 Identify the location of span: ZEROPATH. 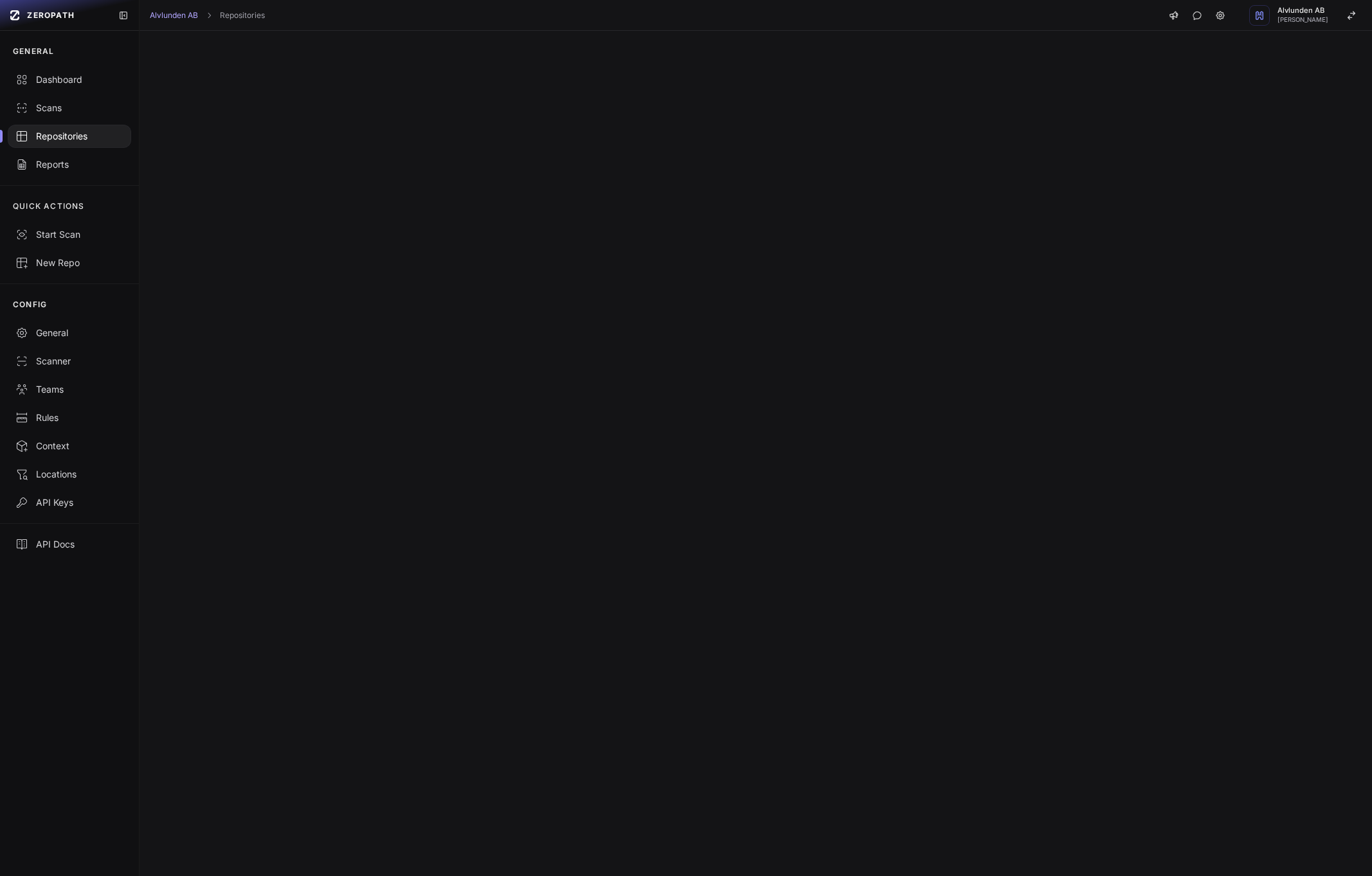
(51, 16).